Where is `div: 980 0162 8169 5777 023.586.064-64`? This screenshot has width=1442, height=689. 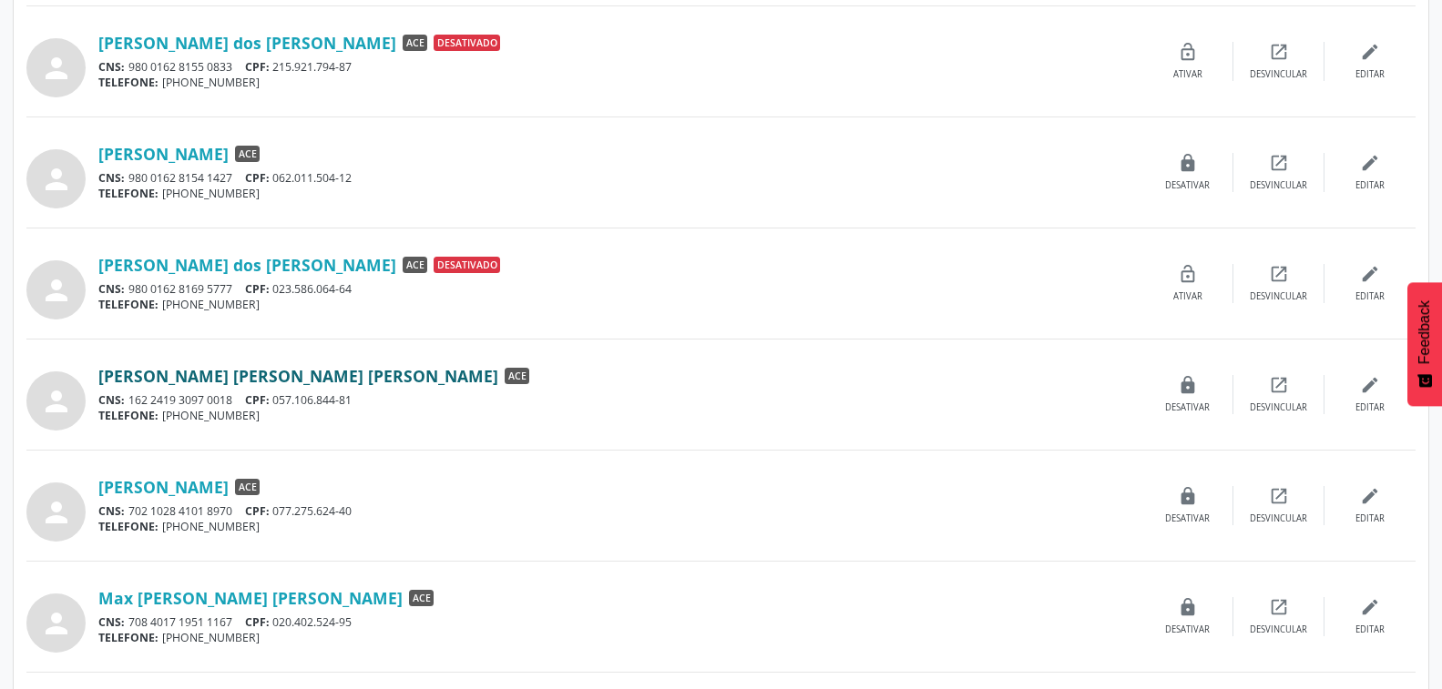 div: 980 0162 8169 5777 023.586.064-64 is located at coordinates (620, 289).